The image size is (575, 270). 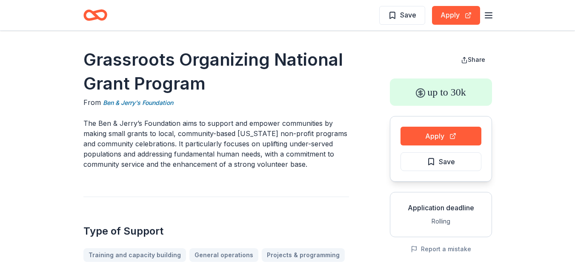 I want to click on p: The Ben & Jerry’s Foundation aims to support and empower communities by making small grants to lo..., so click(x=216, y=143).